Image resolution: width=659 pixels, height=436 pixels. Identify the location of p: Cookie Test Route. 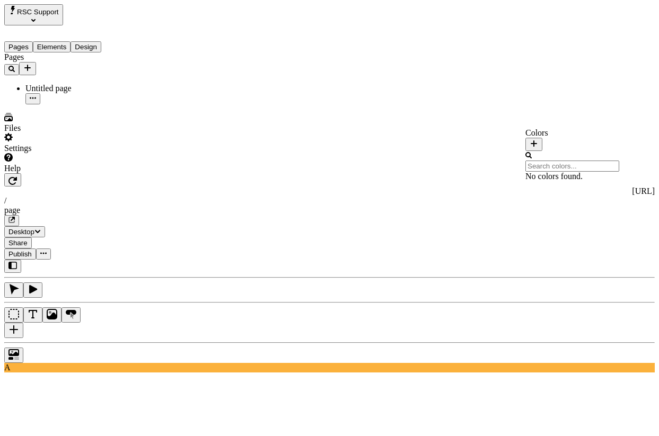
(80, 13).